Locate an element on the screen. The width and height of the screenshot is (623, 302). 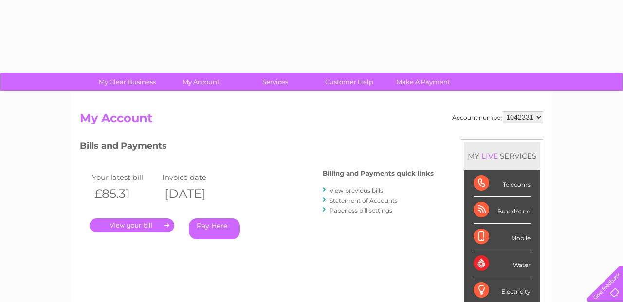
div: MY SERVICES is located at coordinates (502, 156).